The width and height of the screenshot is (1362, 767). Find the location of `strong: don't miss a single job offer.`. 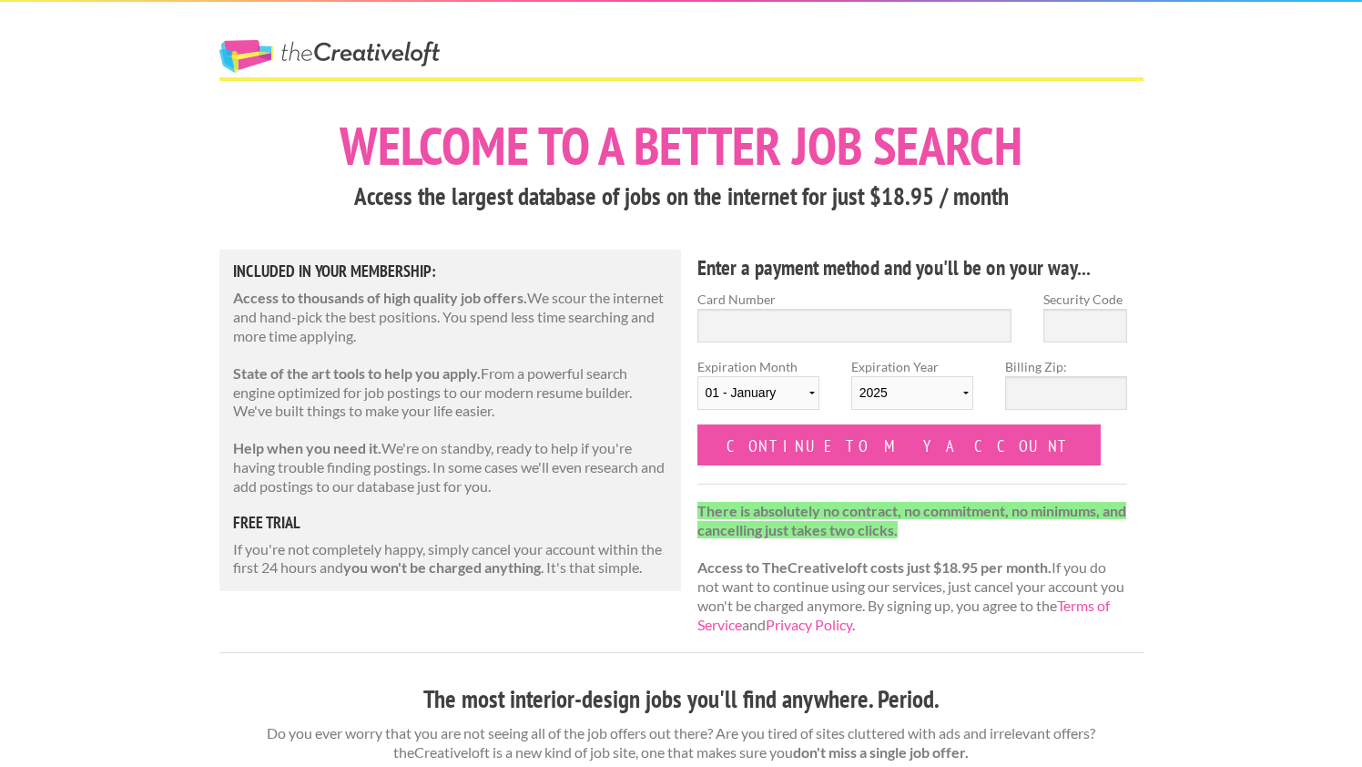

strong: don't miss a single job offer. is located at coordinates (880, 751).